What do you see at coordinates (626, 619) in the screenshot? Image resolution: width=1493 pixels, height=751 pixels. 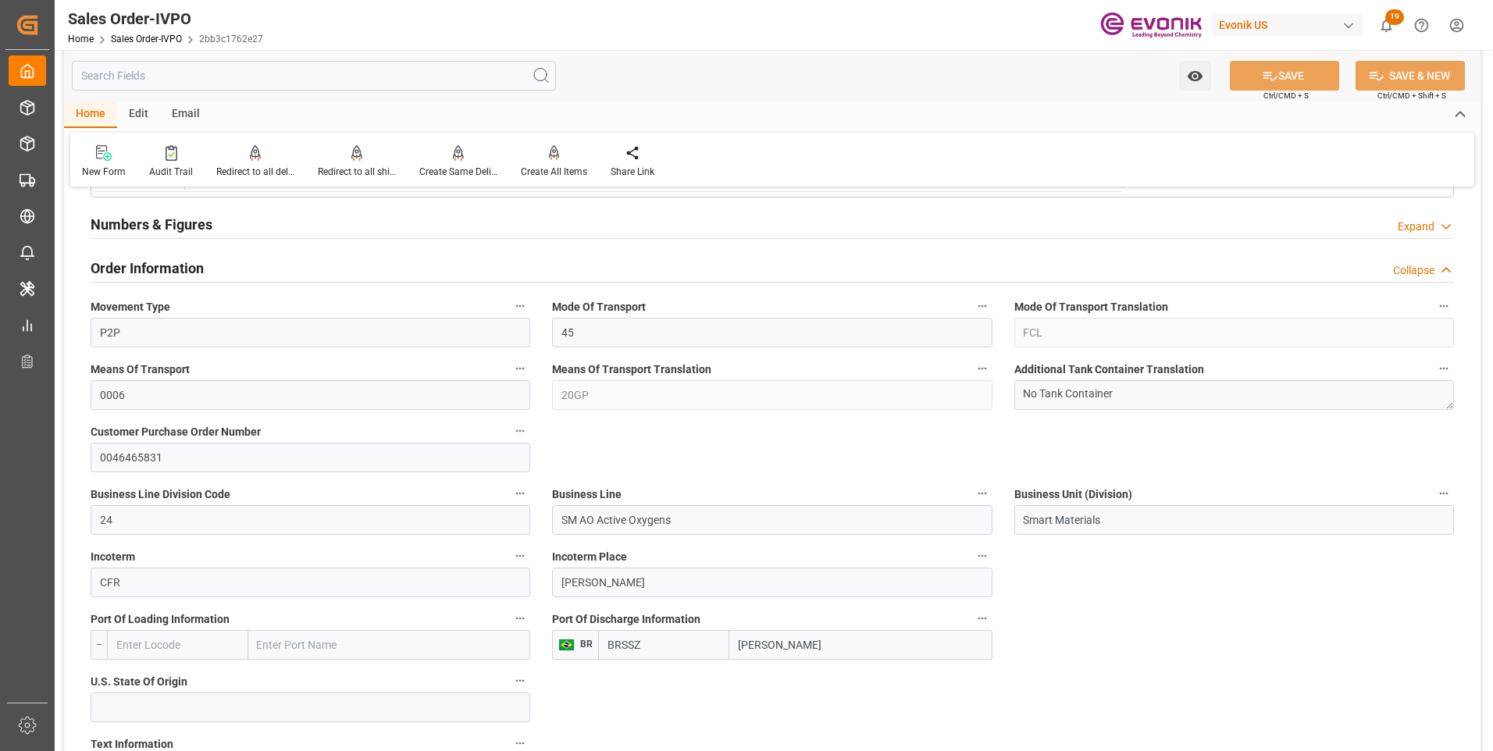 I see `span: Port Of Discharge Information` at bounding box center [626, 619].